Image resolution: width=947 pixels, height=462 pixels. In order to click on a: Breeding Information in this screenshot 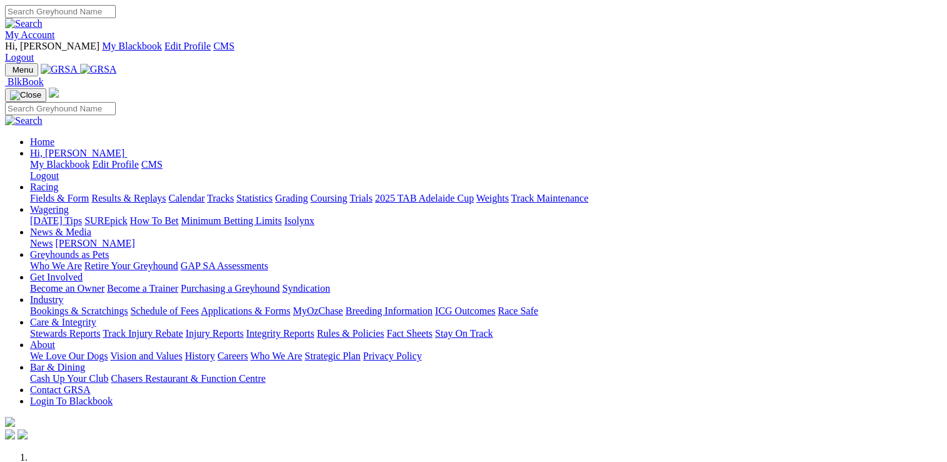, I will do `click(389, 310)`.